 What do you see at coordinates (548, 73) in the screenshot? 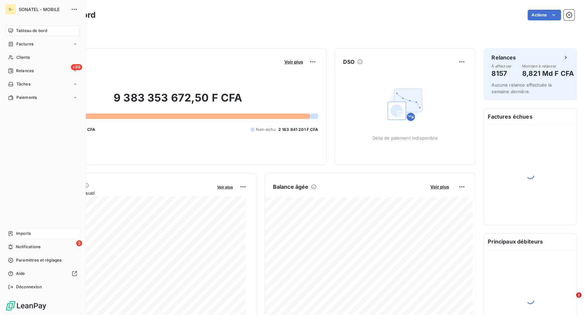
I see `h4: 8,821 Md F CFA` at bounding box center [548, 73].